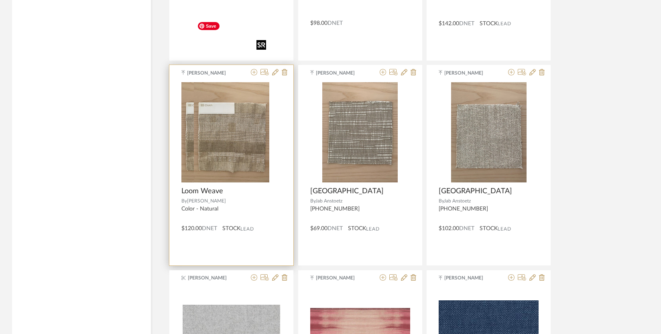 The height and width of the screenshot is (334, 661). What do you see at coordinates (192, 229) in the screenshot?
I see `span: $120.00` at bounding box center [192, 229].